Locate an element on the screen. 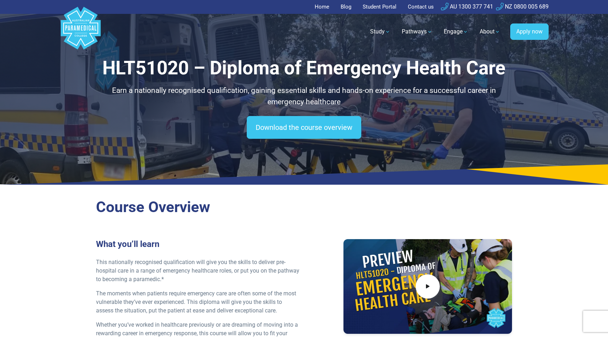  p: The moments when patients require emergency care are often some of the most vulnerable they’ve ev... is located at coordinates (198, 302).